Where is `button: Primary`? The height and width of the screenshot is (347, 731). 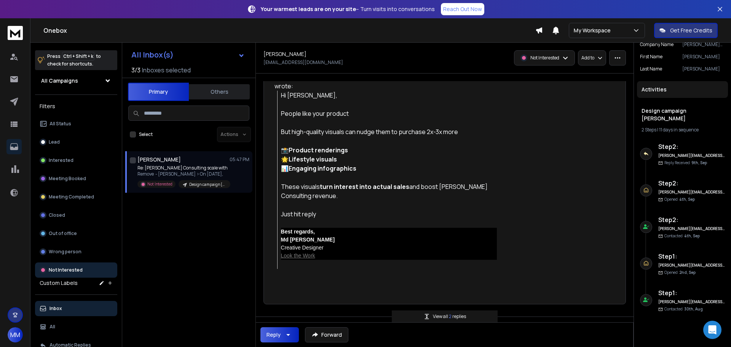
button: Primary is located at coordinates (158, 92).